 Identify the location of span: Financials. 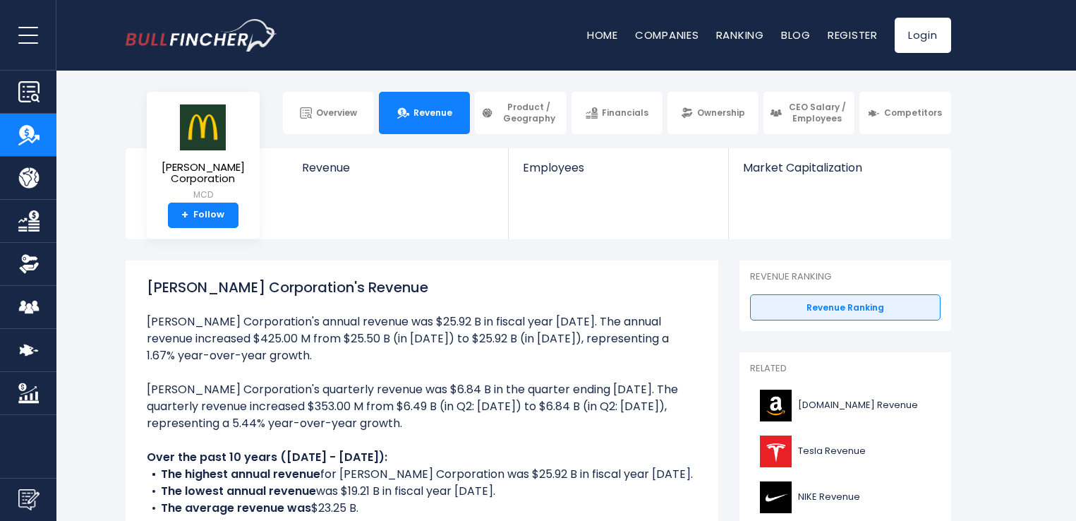
(625, 113).